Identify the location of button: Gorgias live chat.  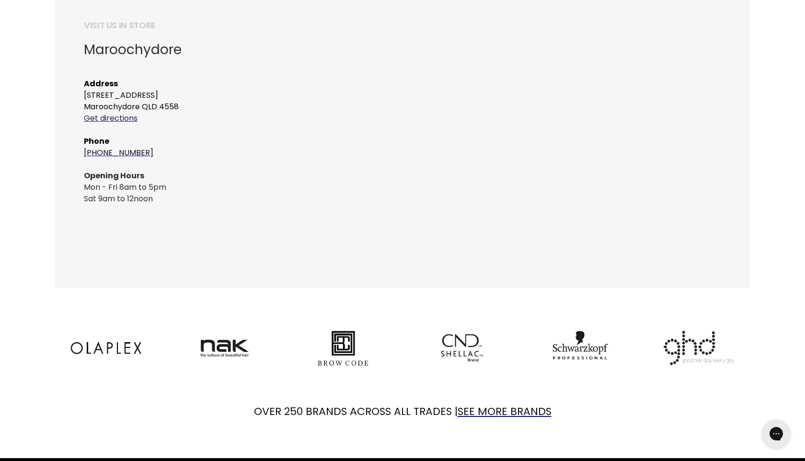
(19, 18).